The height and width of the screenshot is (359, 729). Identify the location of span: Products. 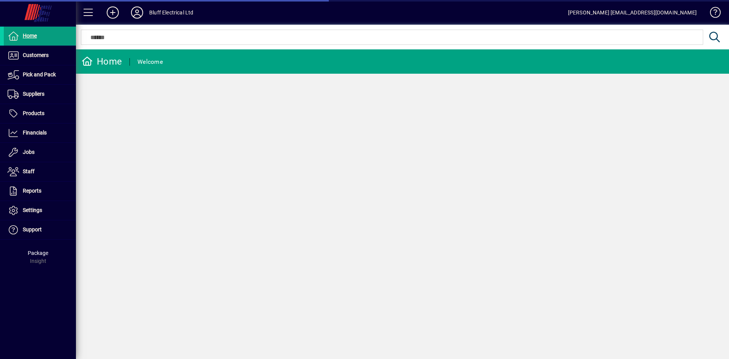
(33, 113).